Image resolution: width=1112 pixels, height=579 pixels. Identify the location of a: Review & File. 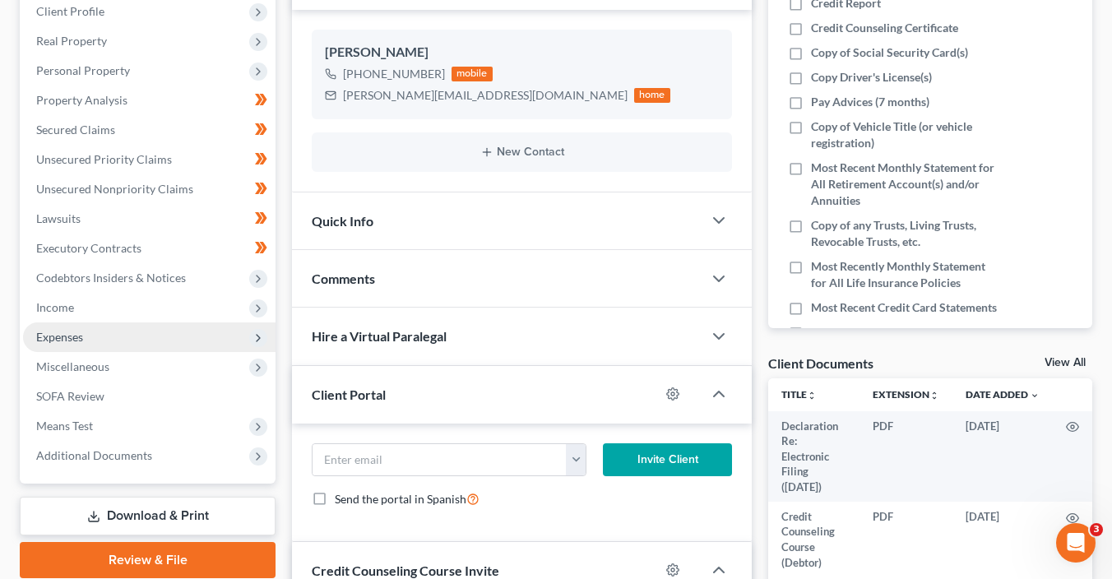
(147, 560).